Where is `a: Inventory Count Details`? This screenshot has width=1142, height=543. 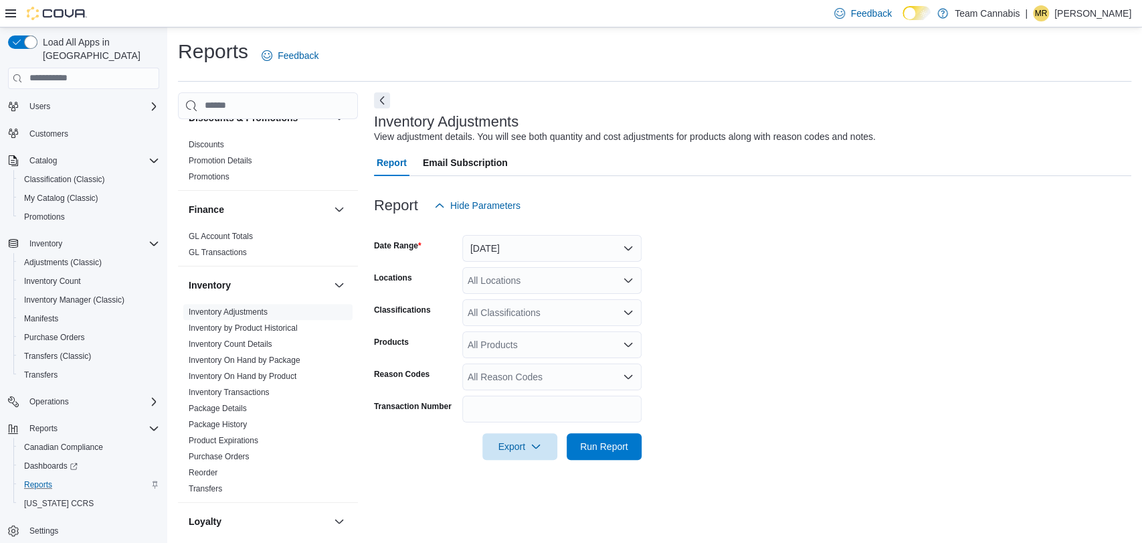 a: Inventory Count Details is located at coordinates (230, 344).